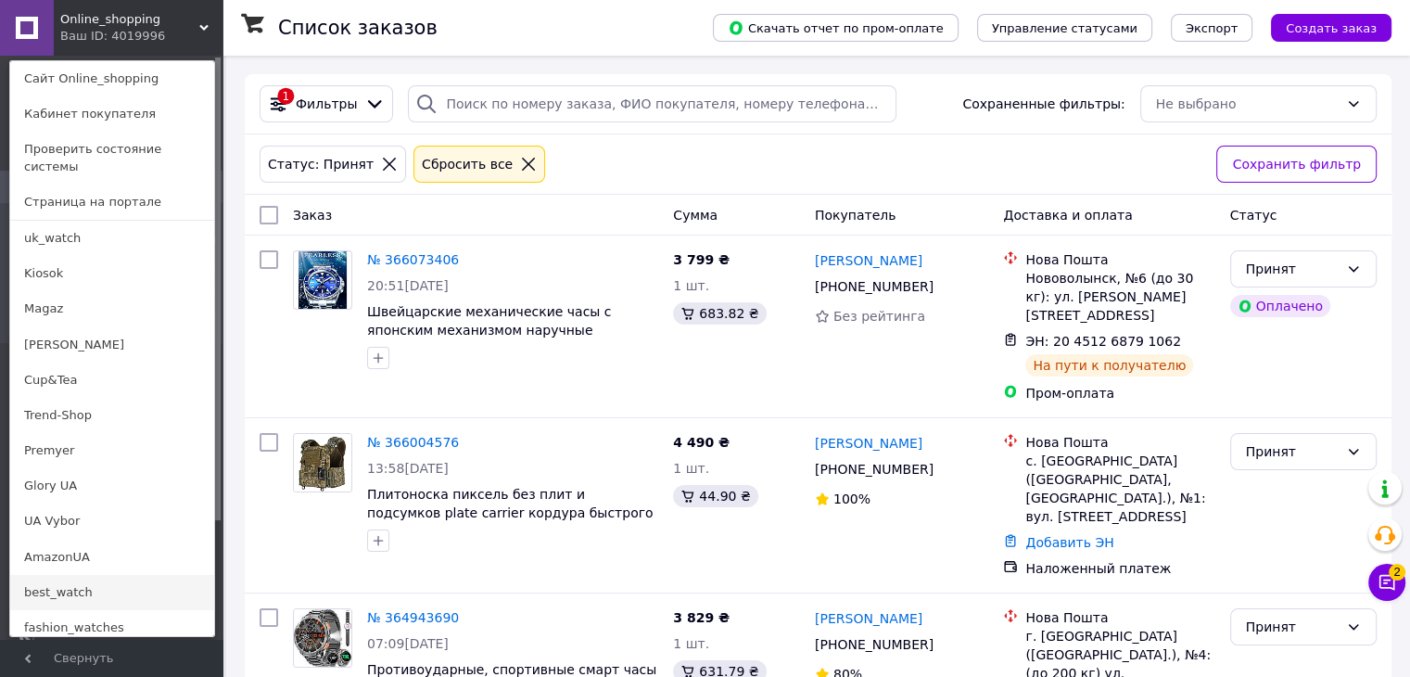 This screenshot has width=1410, height=677. I want to click on span: Покупатель, so click(856, 215).